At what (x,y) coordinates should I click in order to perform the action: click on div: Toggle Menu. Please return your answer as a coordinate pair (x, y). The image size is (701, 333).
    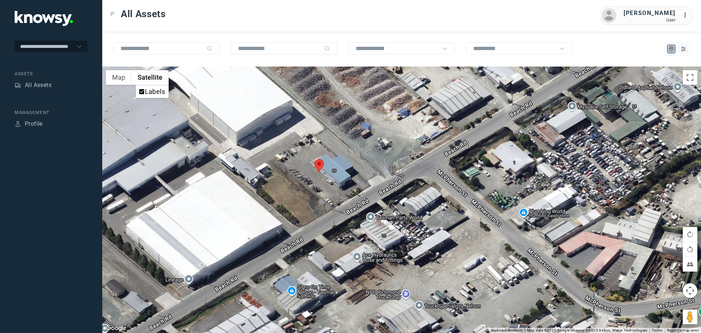
    Looking at the image, I should click on (112, 14).